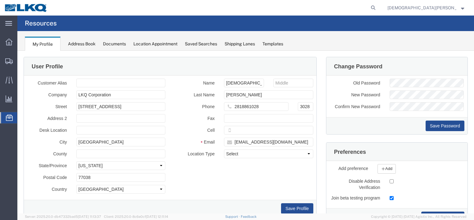 The width and height of the screenshot is (474, 220). Describe the element at coordinates (337, 32) in the screenshot. I see `label: Old Password` at that location.